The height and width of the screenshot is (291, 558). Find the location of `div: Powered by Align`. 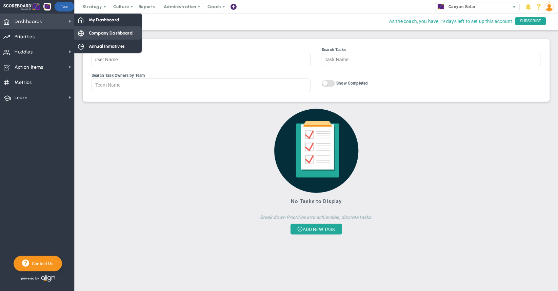

div: Powered by Align is located at coordinates (48, 278).